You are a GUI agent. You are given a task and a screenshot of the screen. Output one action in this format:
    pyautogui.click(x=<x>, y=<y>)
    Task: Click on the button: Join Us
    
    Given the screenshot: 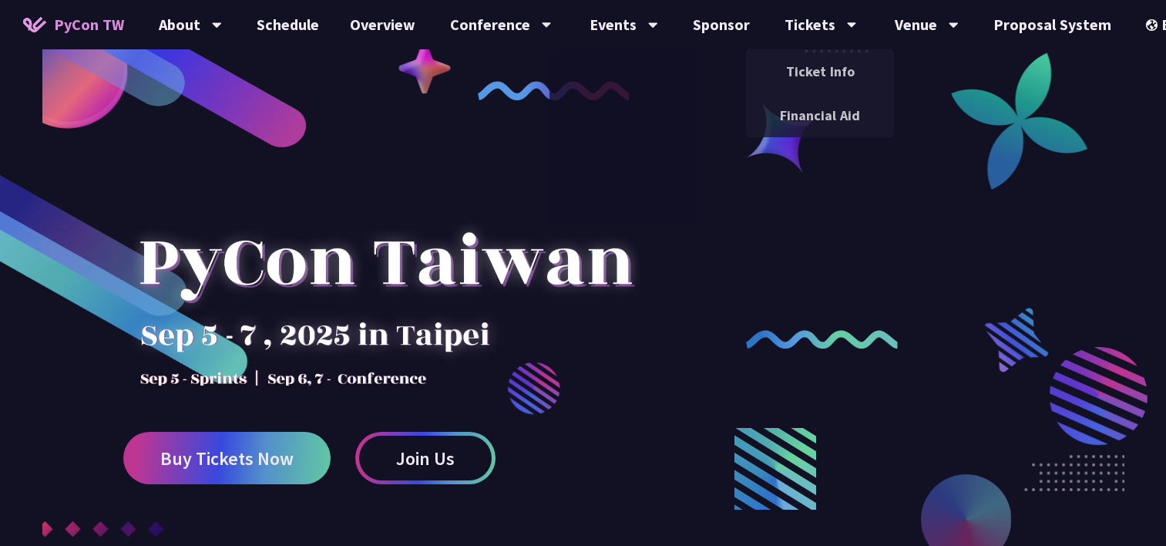 What is the action you would take?
    pyautogui.click(x=425, y=458)
    